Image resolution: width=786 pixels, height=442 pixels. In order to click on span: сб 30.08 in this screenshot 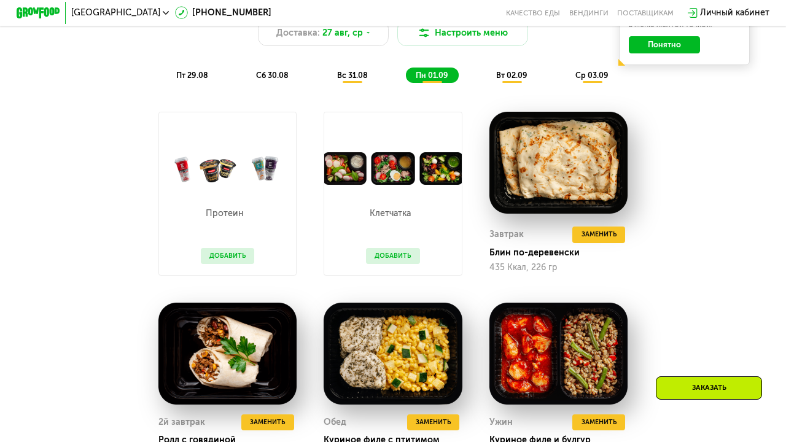, I will do `click(272, 75)`.